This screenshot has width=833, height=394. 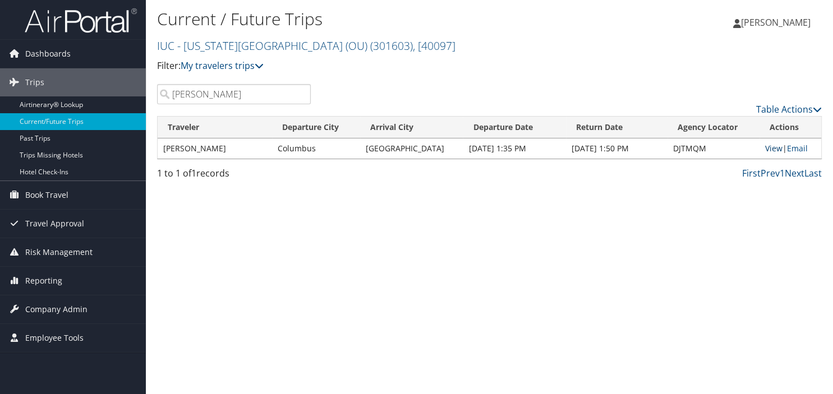 What do you see at coordinates (44, 281) in the screenshot?
I see `span: Reporting` at bounding box center [44, 281].